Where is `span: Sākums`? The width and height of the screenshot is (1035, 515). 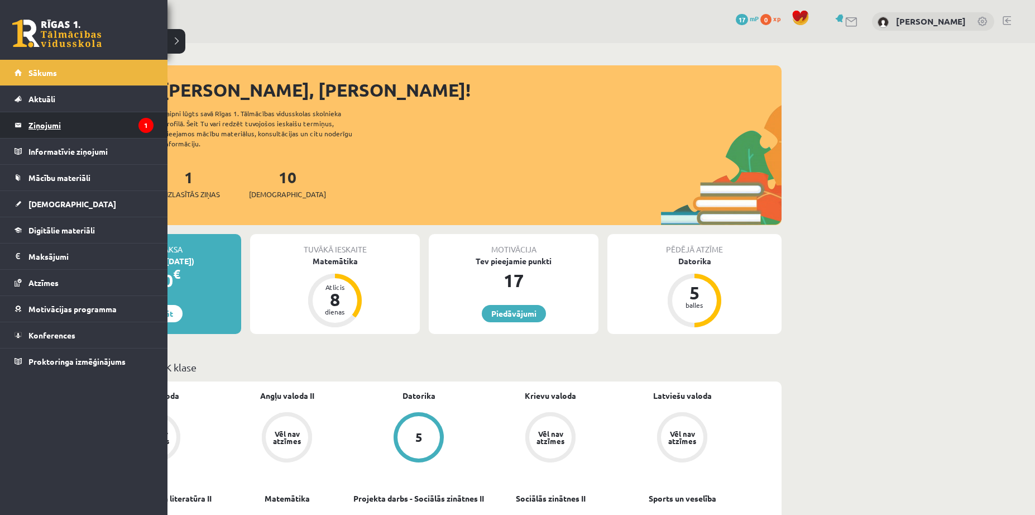
span: Sākums is located at coordinates (42, 73).